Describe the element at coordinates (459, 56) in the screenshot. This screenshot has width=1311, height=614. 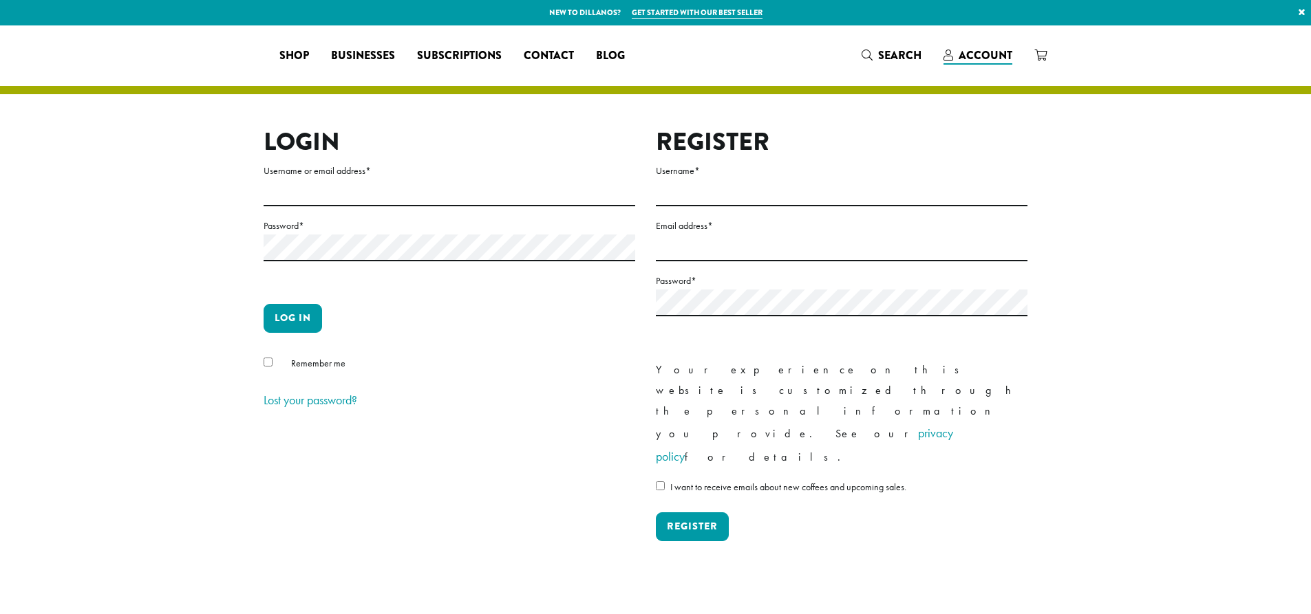
I see `span: Subscriptions` at that location.